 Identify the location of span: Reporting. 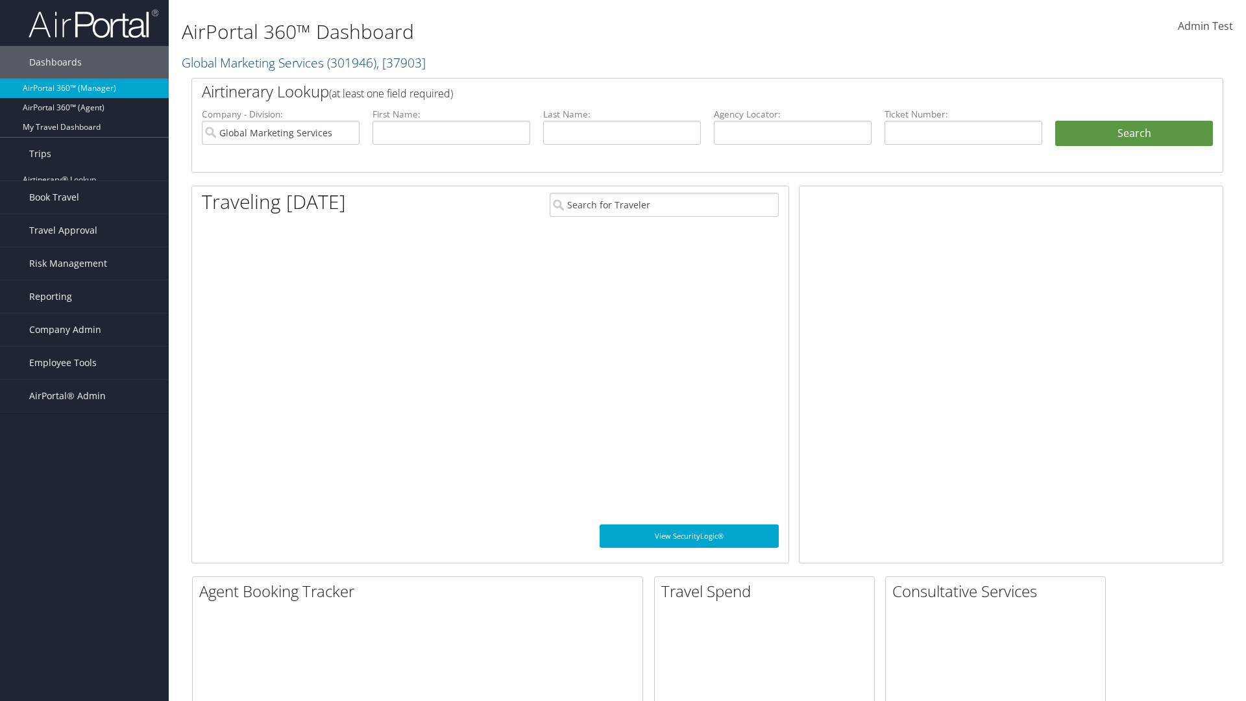
(51, 296).